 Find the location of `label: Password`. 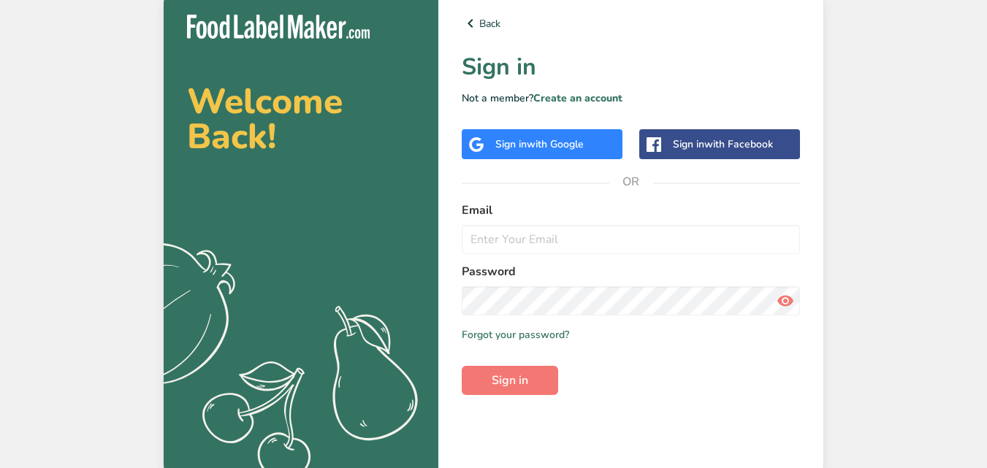

label: Password is located at coordinates (631, 272).